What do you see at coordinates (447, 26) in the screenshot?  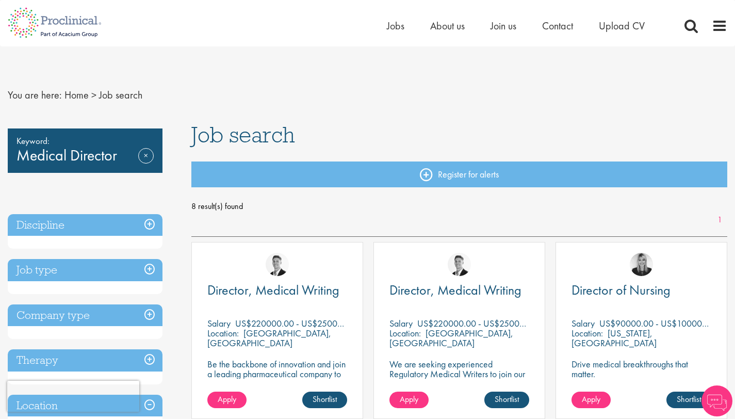 I see `span: About us` at bounding box center [447, 26].